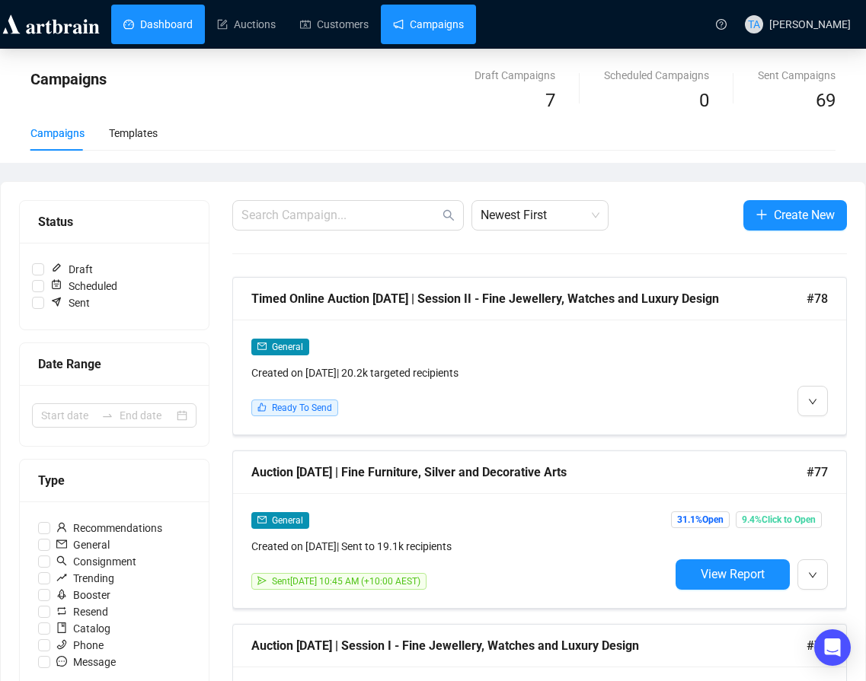 Image resolution: width=866 pixels, height=681 pixels. What do you see at coordinates (817, 646) in the screenshot?
I see `span: #76` at bounding box center [817, 646].